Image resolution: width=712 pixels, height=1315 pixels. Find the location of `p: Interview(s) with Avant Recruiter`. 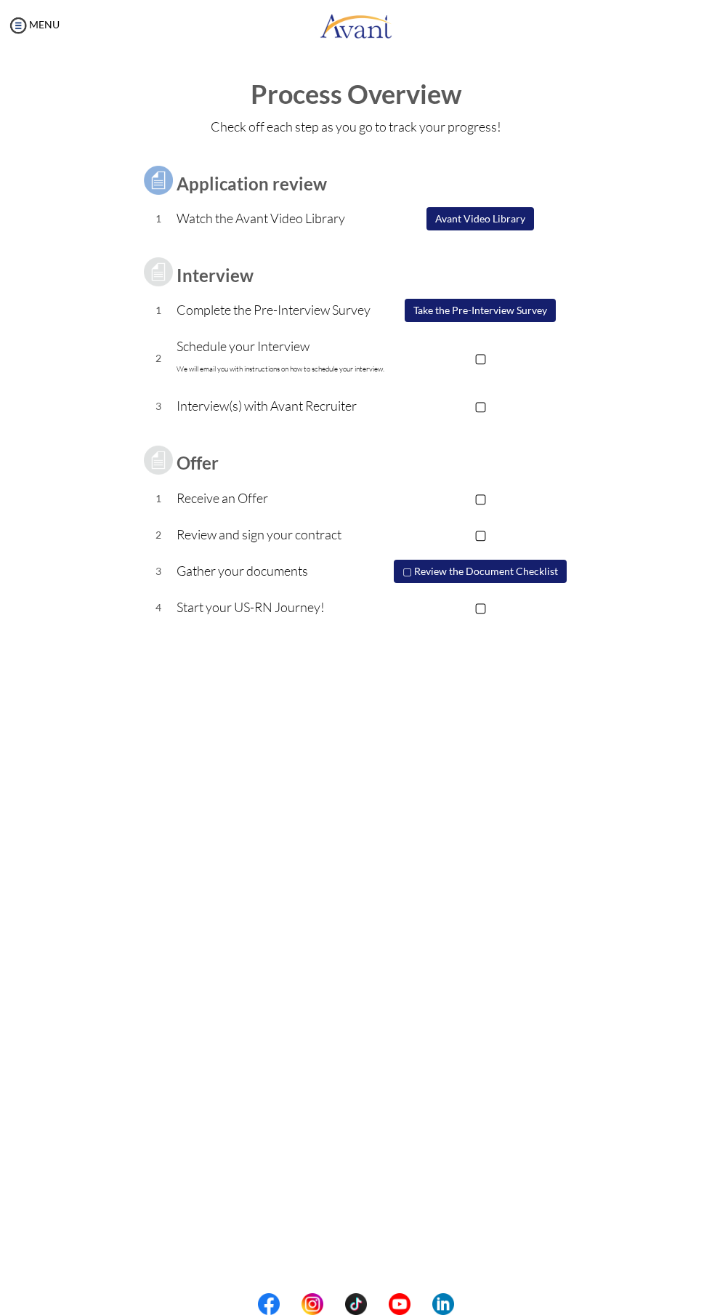

p: Interview(s) with Avant Recruiter is located at coordinates (282, 406).